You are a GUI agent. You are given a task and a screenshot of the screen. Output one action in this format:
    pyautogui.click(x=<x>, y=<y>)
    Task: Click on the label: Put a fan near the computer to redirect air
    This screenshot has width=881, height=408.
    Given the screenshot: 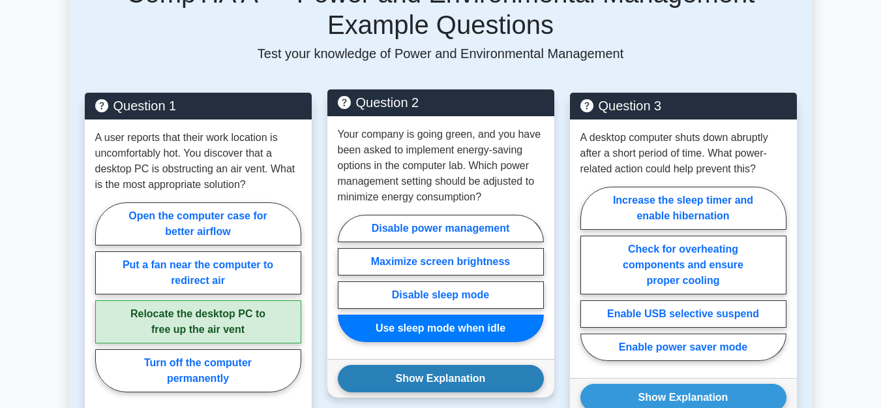 What is the action you would take?
    pyautogui.click(x=198, y=273)
    